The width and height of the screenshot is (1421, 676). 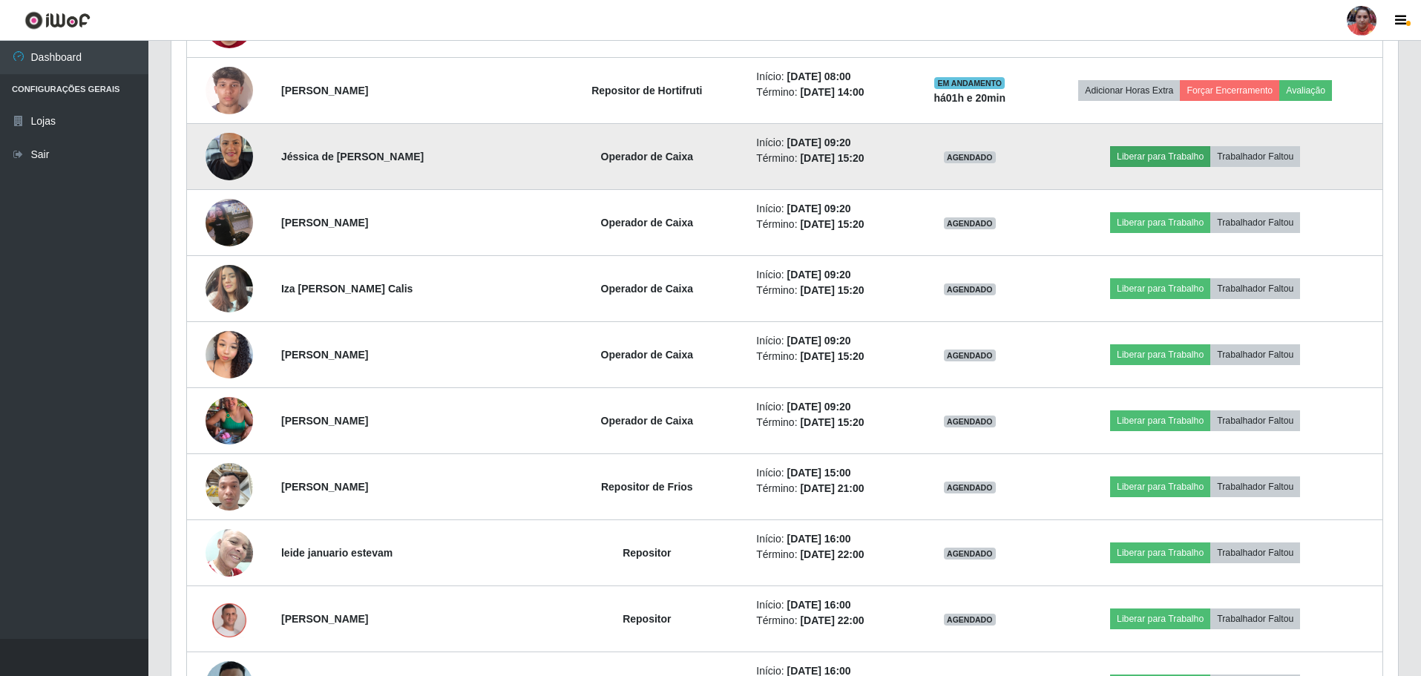 I want to click on img: 1755915941473.jpeg, so click(x=229, y=552).